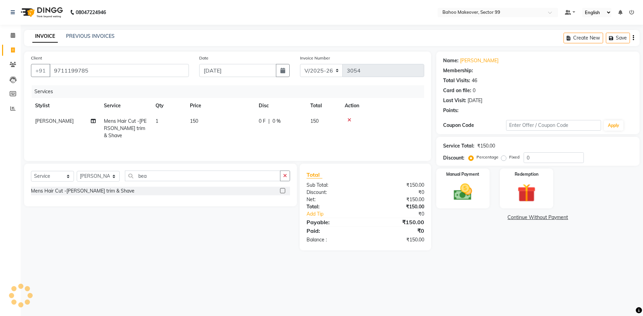  I want to click on button: Apply, so click(613, 126).